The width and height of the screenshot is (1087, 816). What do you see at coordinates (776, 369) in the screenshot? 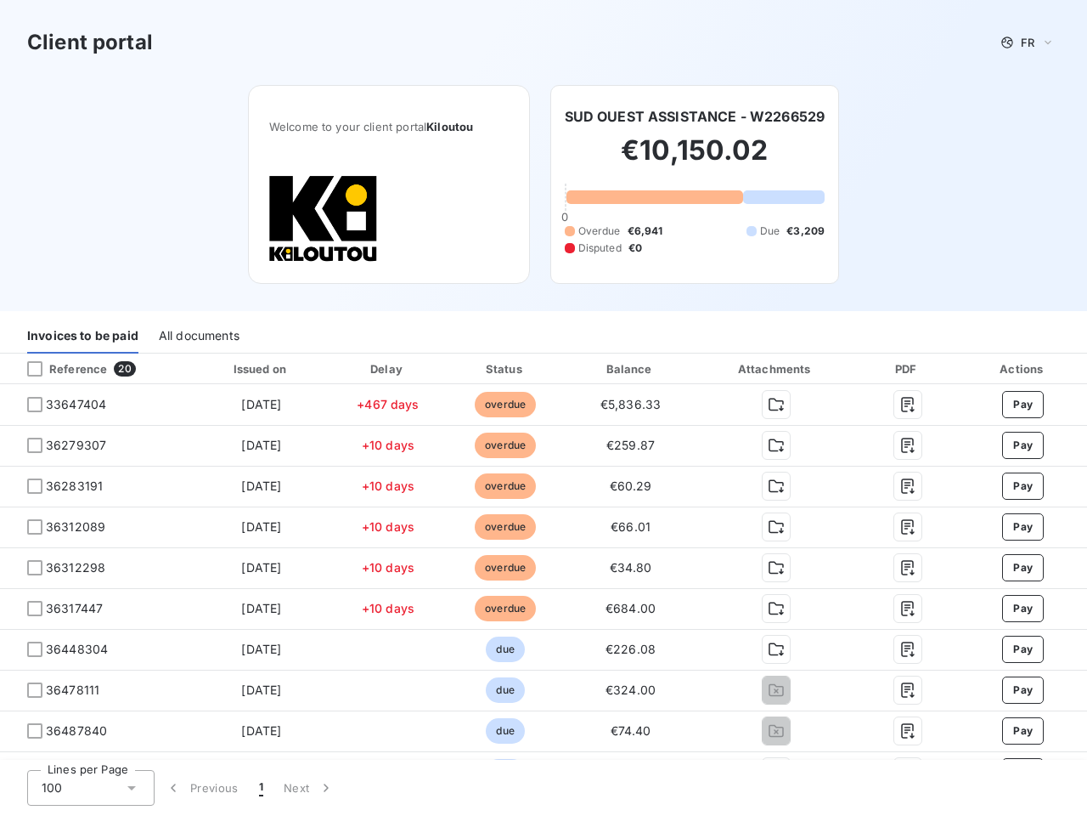
I see `div: Attachments` at bounding box center [776, 369].